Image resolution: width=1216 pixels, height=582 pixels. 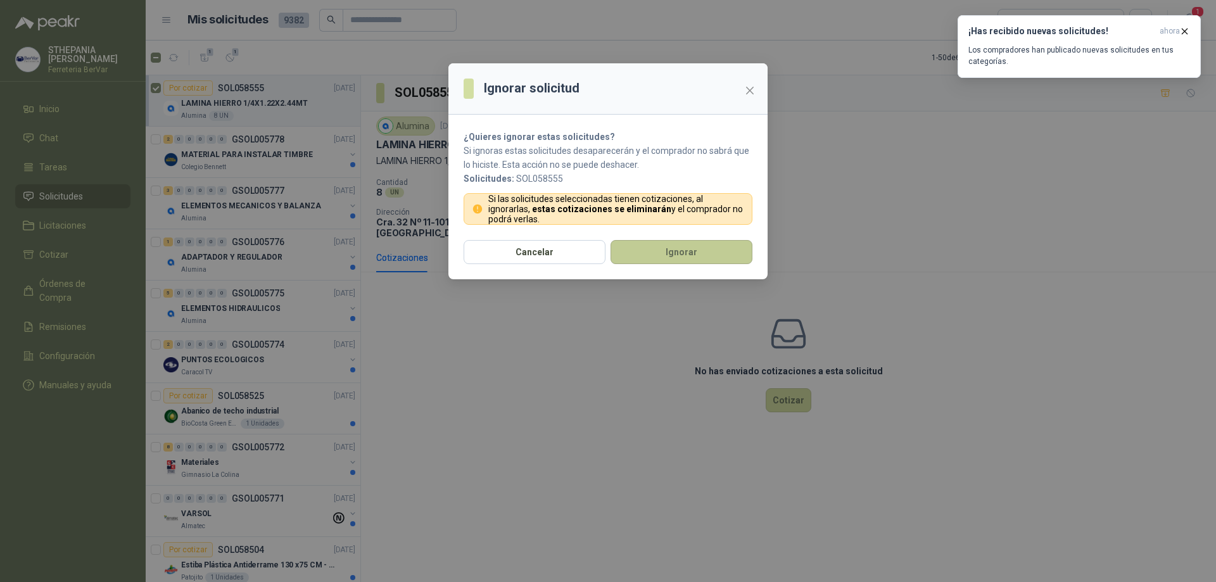 What do you see at coordinates (608, 158) in the screenshot?
I see `p: Si ignoras estas solicitudes desaparecerán y el comprador no sabrá que lo hiciste. Esta acción no...` at bounding box center [608, 158].